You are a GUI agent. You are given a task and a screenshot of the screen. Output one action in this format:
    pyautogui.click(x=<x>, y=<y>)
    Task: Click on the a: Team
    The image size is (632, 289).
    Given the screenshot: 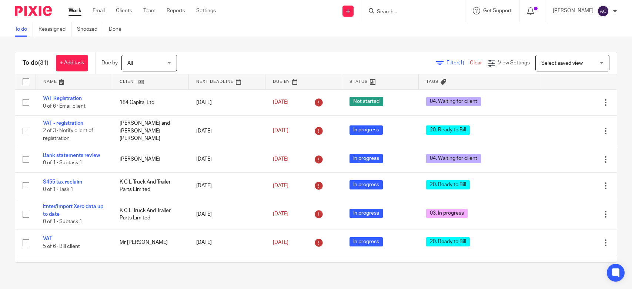 What is the action you would take?
    pyautogui.click(x=149, y=11)
    